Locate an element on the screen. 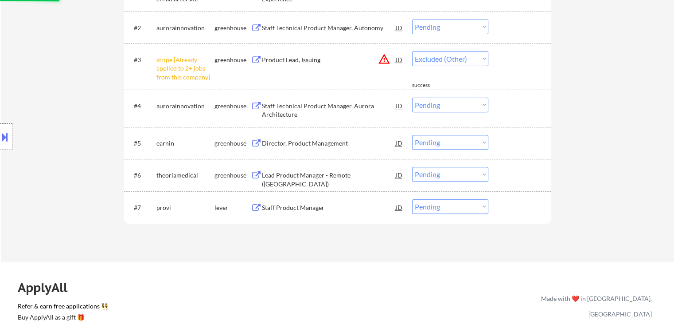  div: lever is located at coordinates (233, 208).